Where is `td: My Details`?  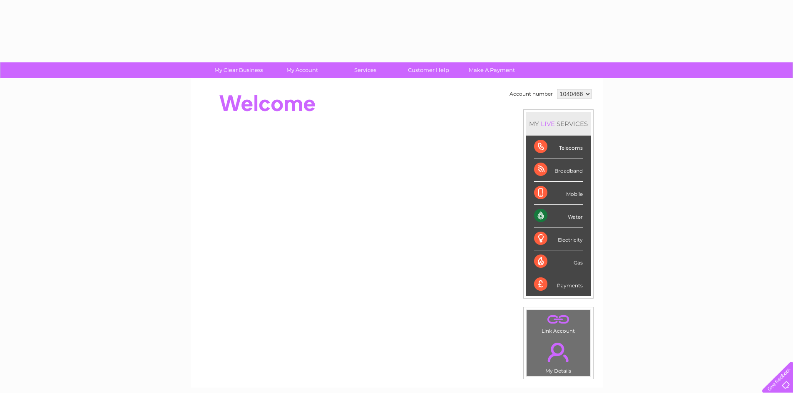 td: My Details is located at coordinates (558, 356).